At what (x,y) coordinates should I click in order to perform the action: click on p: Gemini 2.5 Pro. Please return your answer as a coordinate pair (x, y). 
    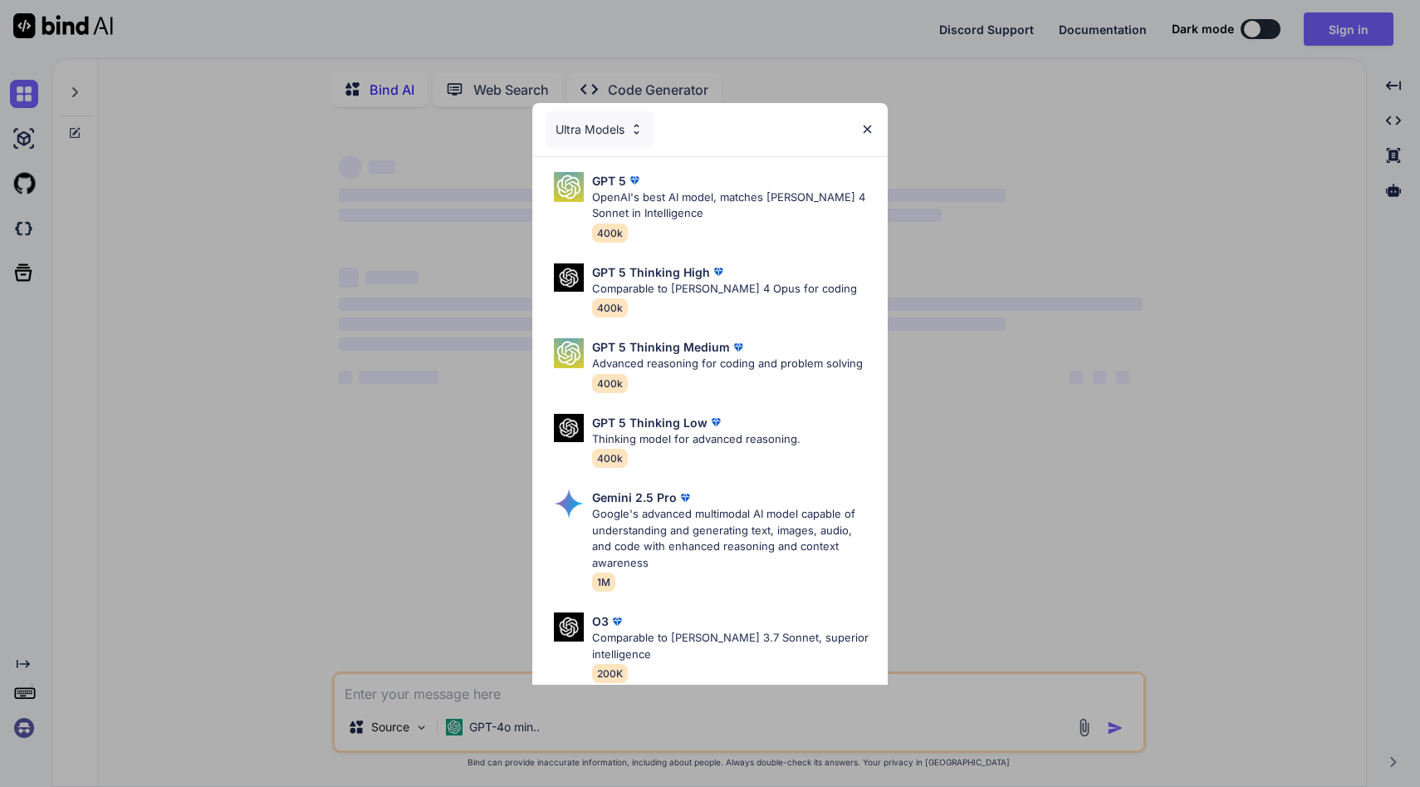
    Looking at the image, I should click on (635, 497).